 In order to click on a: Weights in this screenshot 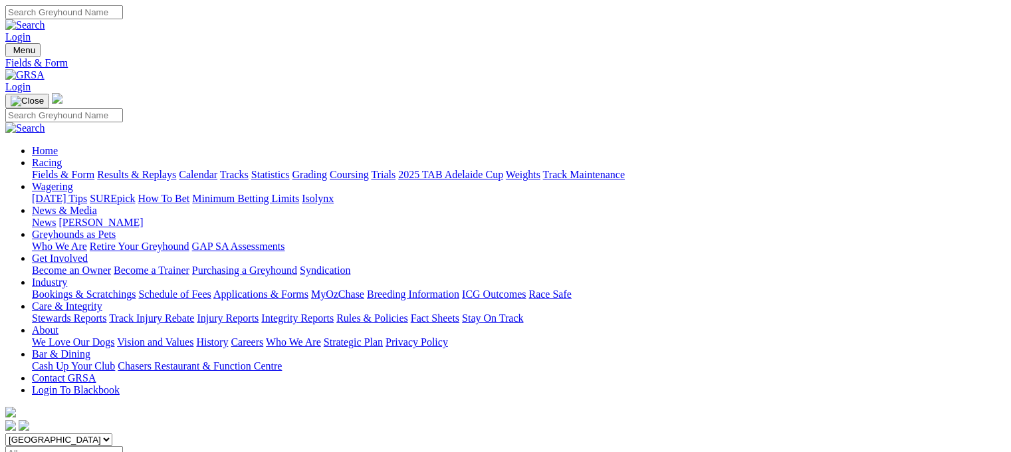, I will do `click(523, 174)`.